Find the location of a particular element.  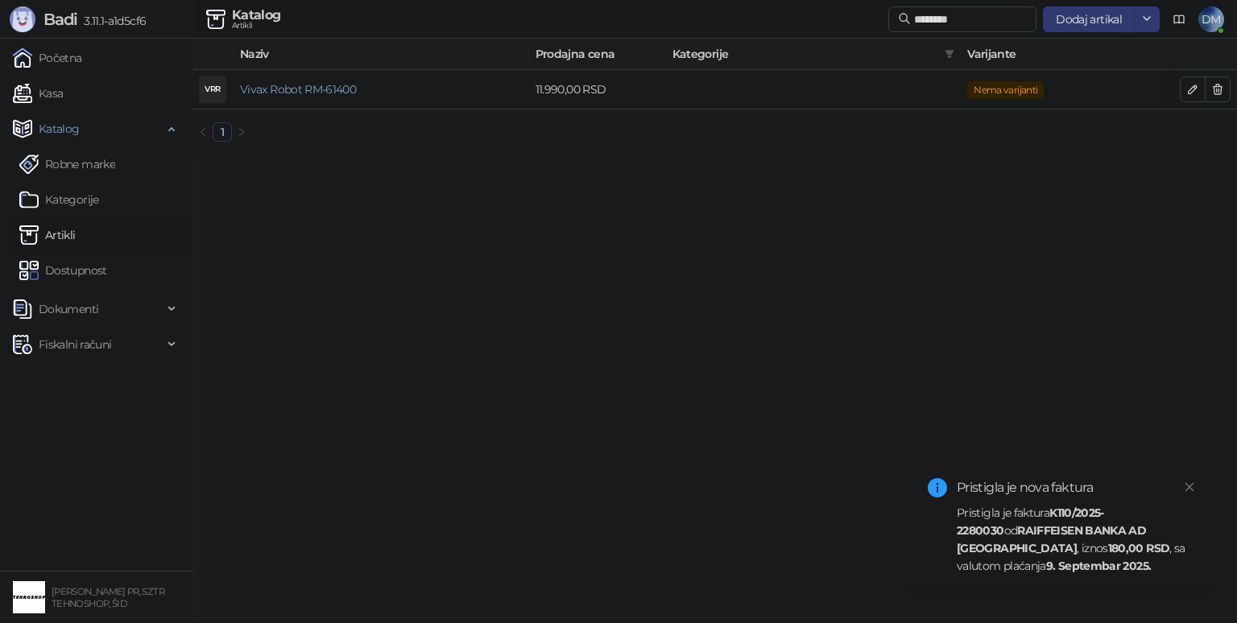

div: Pristigla je faktura od , iznos , sa valutom plaćanja is located at coordinates (1077, 539).